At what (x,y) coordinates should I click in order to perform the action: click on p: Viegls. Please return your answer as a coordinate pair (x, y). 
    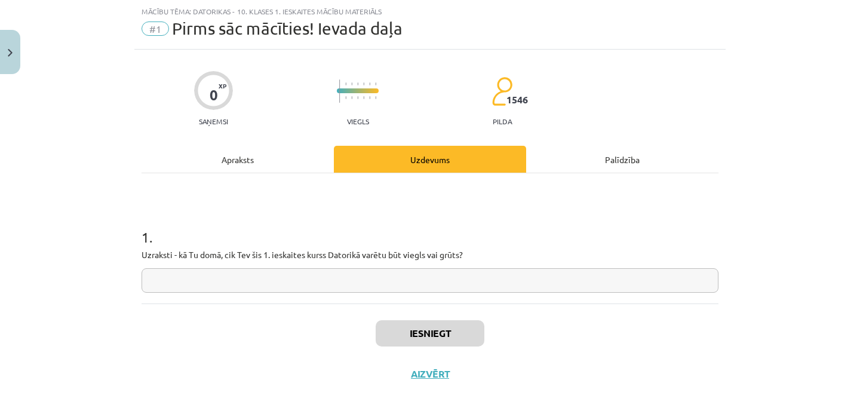
    Looking at the image, I should click on (358, 121).